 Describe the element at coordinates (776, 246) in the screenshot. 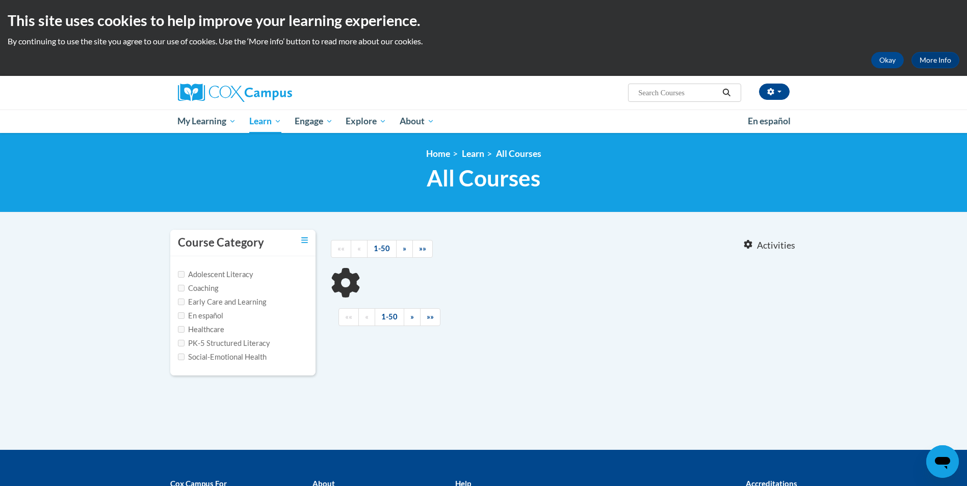

I see `span: Activities` at that location.